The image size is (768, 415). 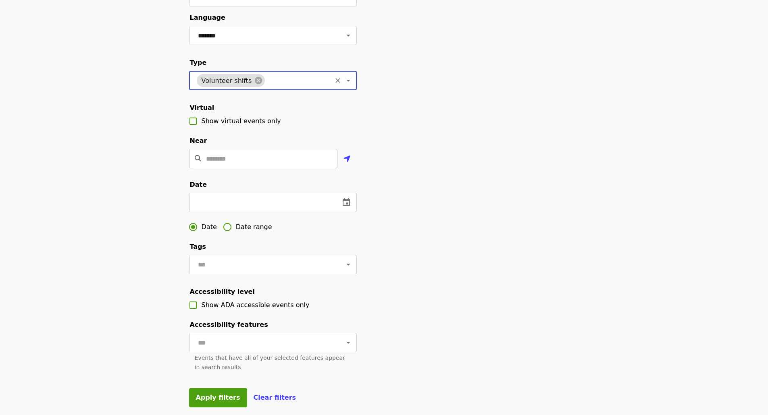 I want to click on div: Volunteer shifts, so click(x=231, y=81).